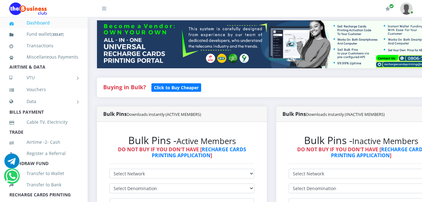  What do you see at coordinates (182, 140) in the screenshot?
I see `h2: Bulk Pins -` at bounding box center [182, 140].